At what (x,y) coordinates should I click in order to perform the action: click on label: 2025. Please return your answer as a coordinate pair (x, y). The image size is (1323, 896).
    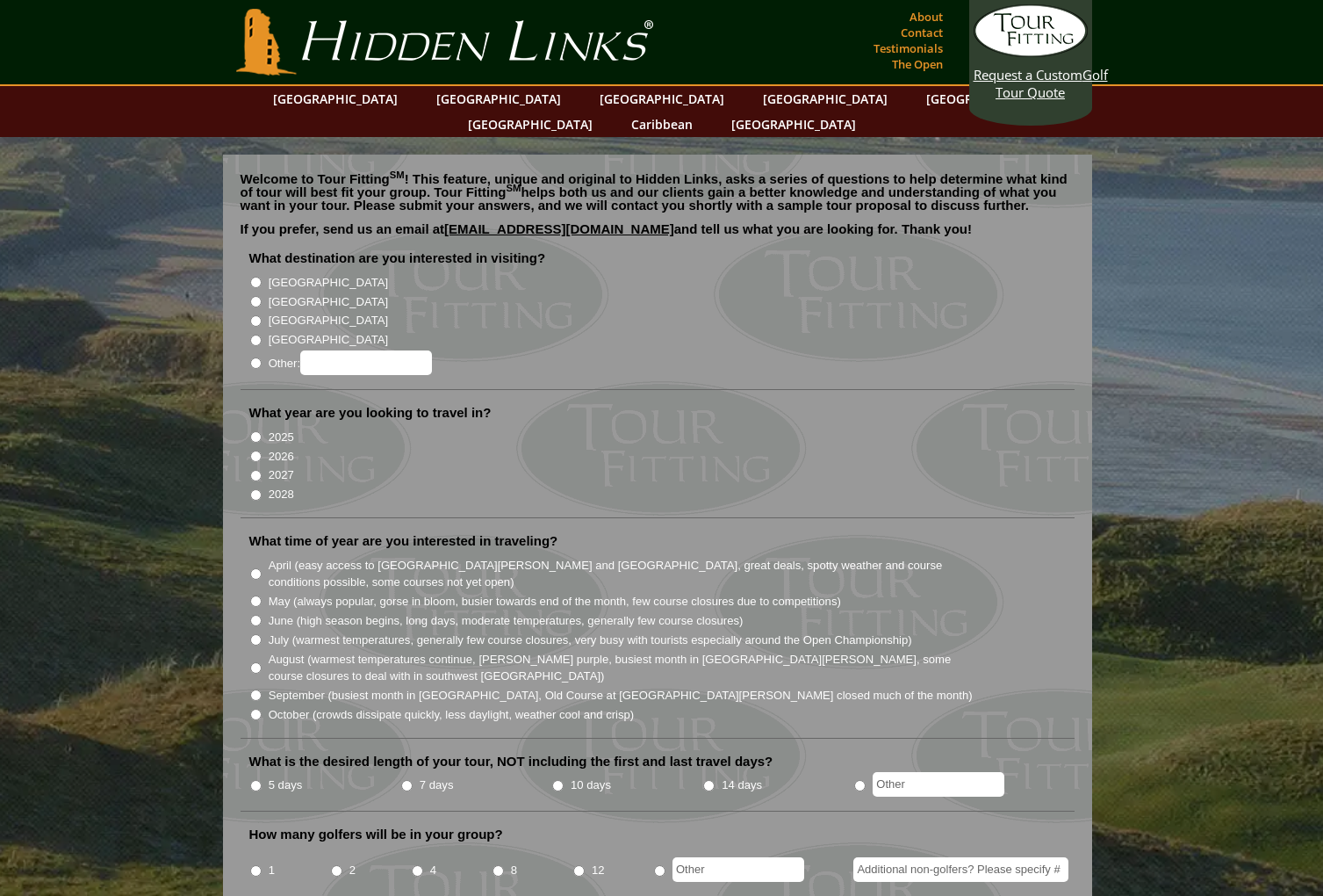
    Looking at the image, I should click on (281, 437).